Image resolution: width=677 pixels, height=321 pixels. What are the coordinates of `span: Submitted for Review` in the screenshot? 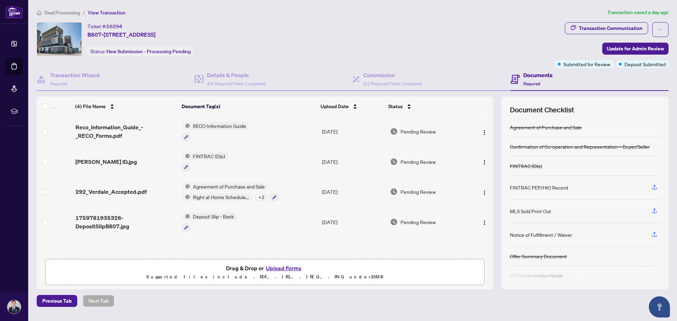 It's located at (587, 64).